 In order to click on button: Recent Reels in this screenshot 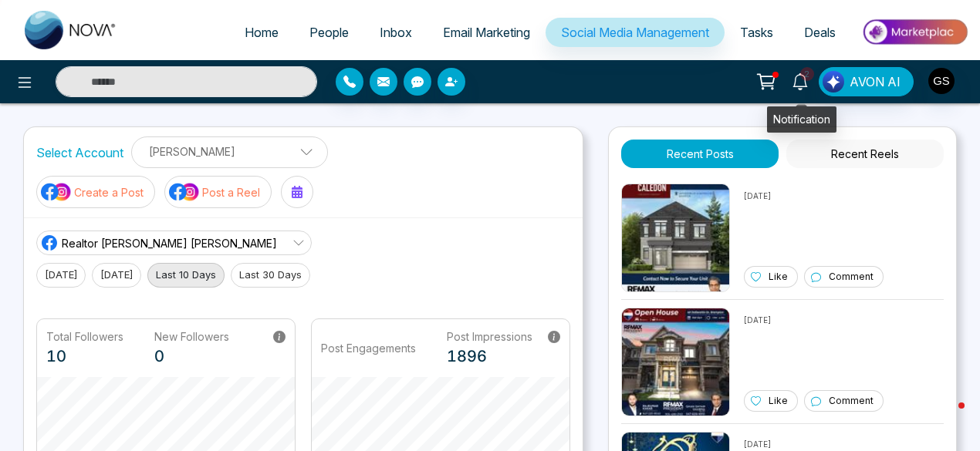, I will do `click(865, 154)`.